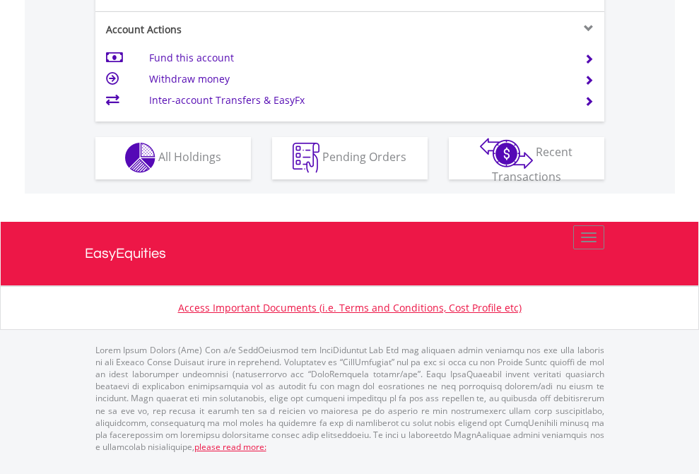 The width and height of the screenshot is (699, 474). Describe the element at coordinates (350, 254) in the screenshot. I see `a: EasyEquities` at that location.